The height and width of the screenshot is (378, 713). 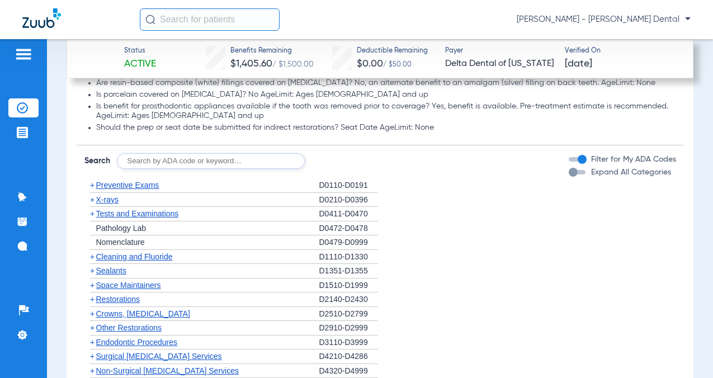 What do you see at coordinates (348, 271) in the screenshot?
I see `div: D1351-D1355` at bounding box center [348, 271].